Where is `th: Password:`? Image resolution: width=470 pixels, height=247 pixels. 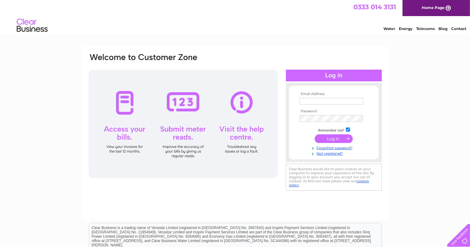
th: Password: is located at coordinates (334, 111).